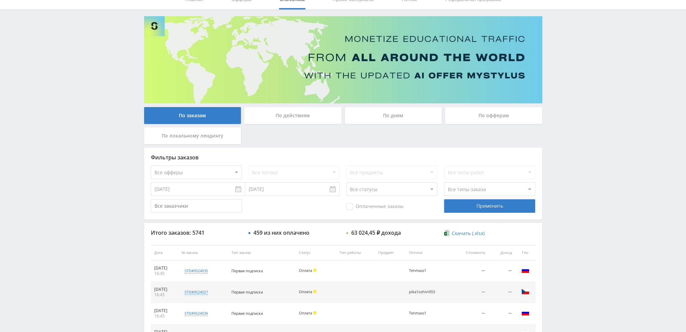 This screenshot has width=686, height=332. Describe the element at coordinates (203, 252) in the screenshot. I see `th: № заказа` at that location.